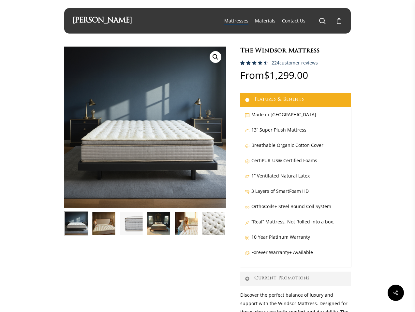 The width and height of the screenshot is (415, 312). Describe the element at coordinates (245, 66) in the screenshot. I see `span: 223` at that location.